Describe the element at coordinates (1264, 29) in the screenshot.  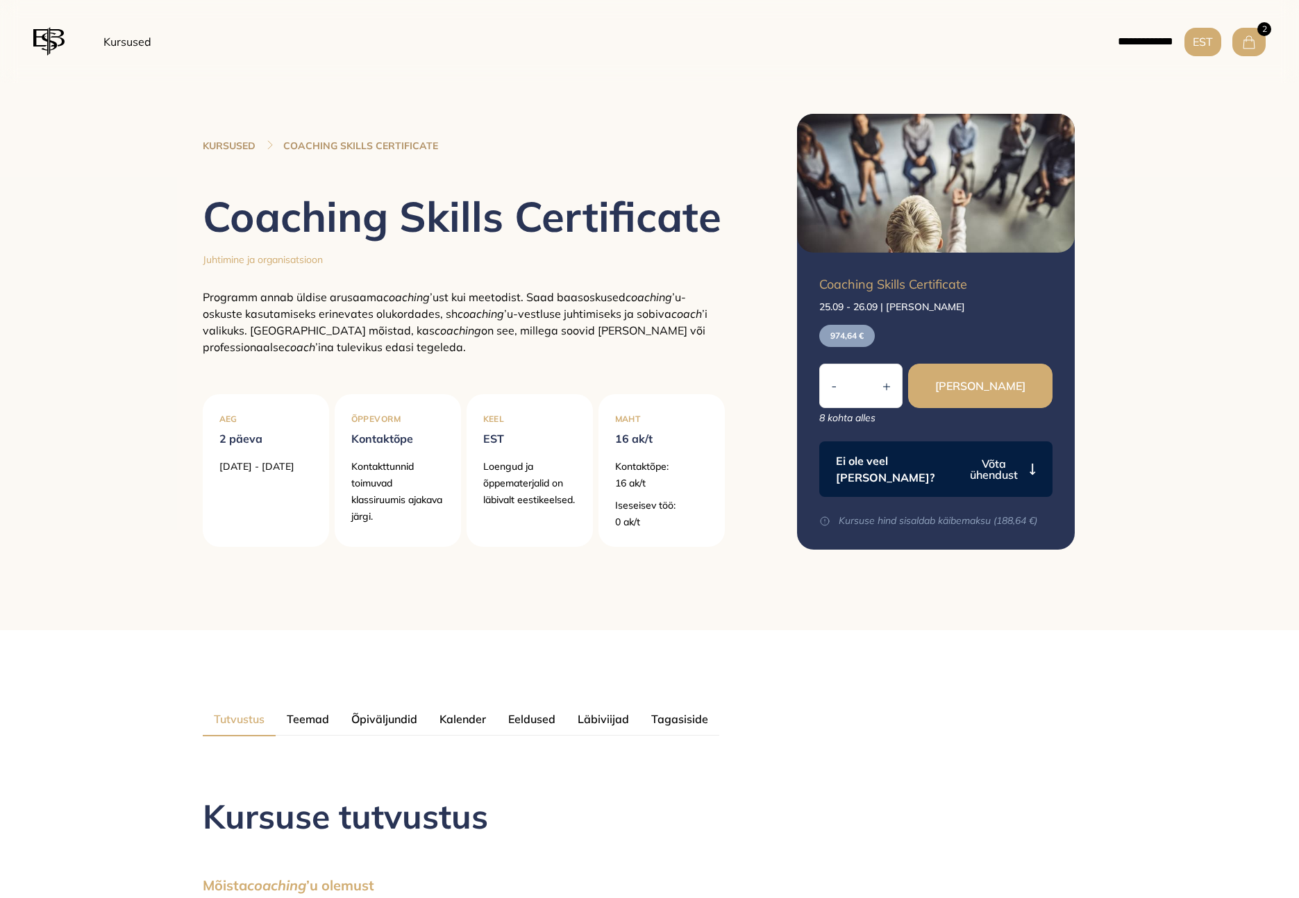
I see `small: 2` at that location.